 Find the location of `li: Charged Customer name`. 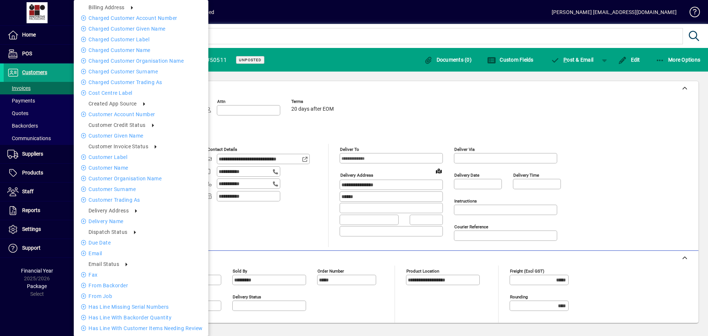

li: Charged Customer name is located at coordinates (141, 50).